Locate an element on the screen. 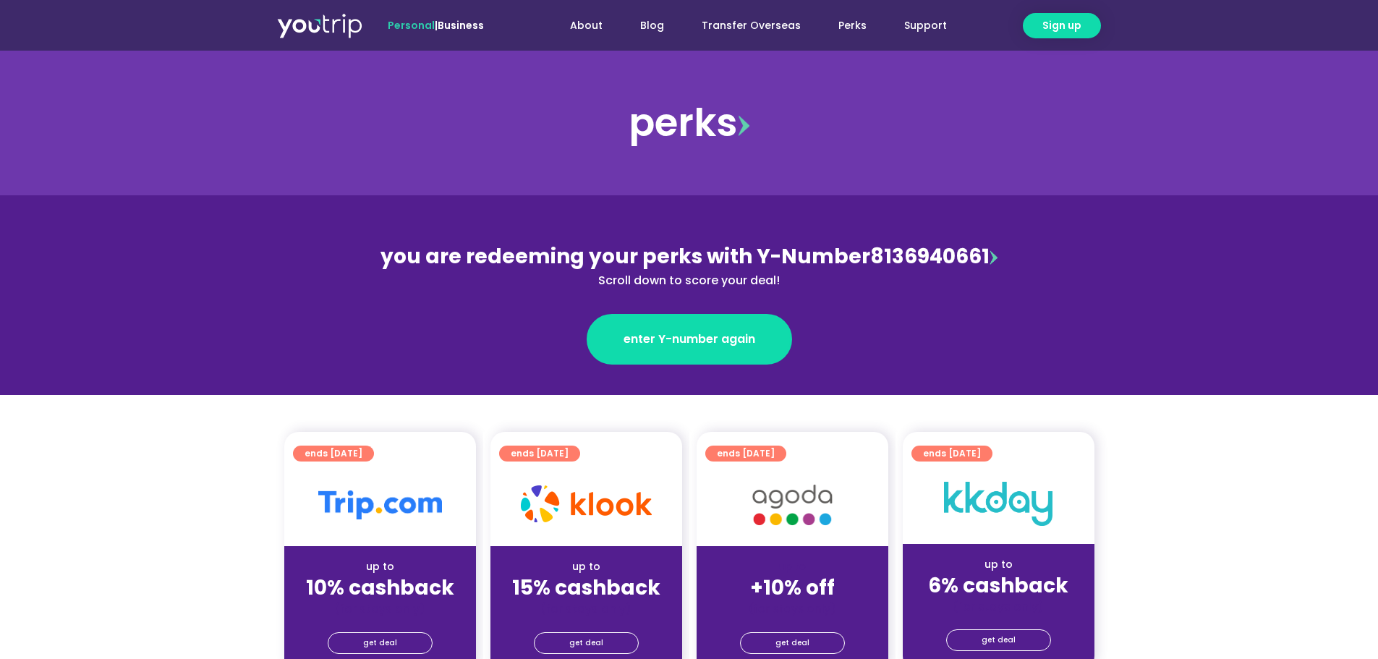 This screenshot has height=659, width=1378. a: Business is located at coordinates (461, 25).